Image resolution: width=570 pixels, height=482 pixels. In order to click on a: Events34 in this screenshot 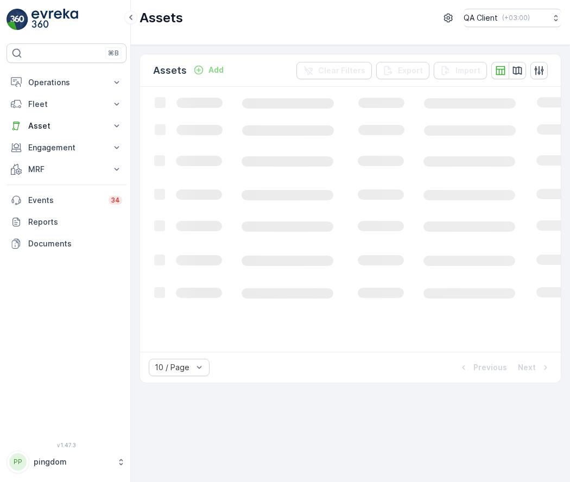, I will do `click(66, 200)`.